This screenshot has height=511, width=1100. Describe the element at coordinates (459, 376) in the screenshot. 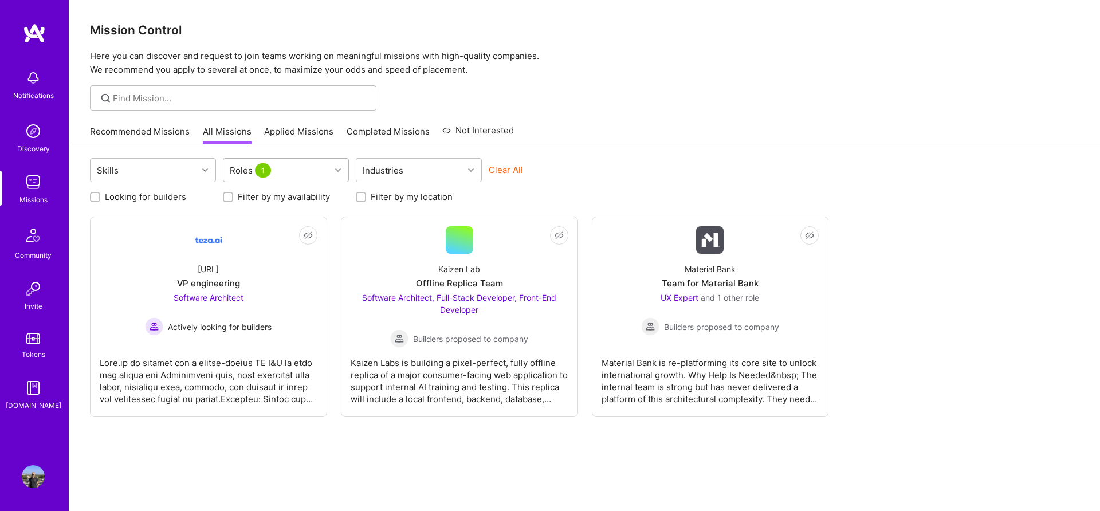

I see `div: Kaizen Labs is building a pixel-perfect, fully offline replica of a major consumer-facing web app...` at that location.